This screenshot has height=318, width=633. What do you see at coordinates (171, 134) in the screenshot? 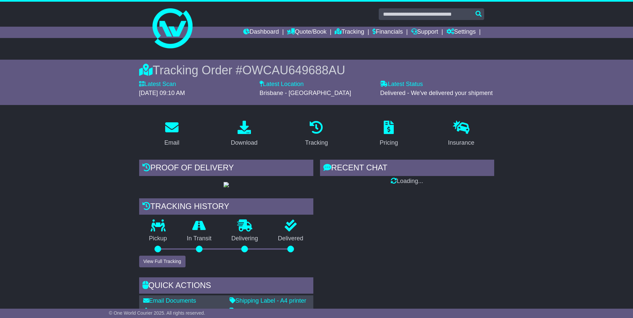
I see `a: Email` at bounding box center [171, 134].